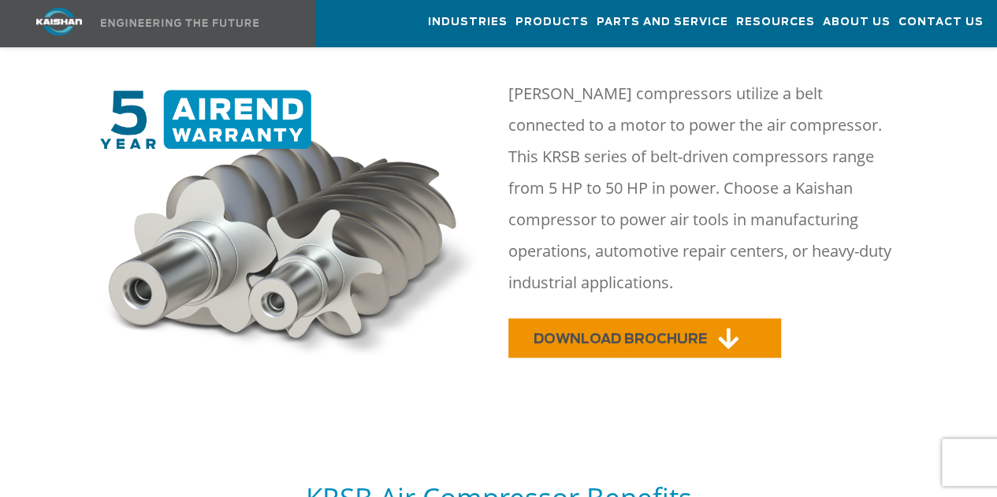 This screenshot has height=497, width=997. Describe the element at coordinates (776, 22) in the screenshot. I see `span: Resources` at that location.